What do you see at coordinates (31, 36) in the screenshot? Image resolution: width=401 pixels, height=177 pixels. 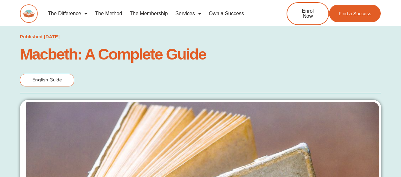 I see `span: Published` at bounding box center [31, 36].